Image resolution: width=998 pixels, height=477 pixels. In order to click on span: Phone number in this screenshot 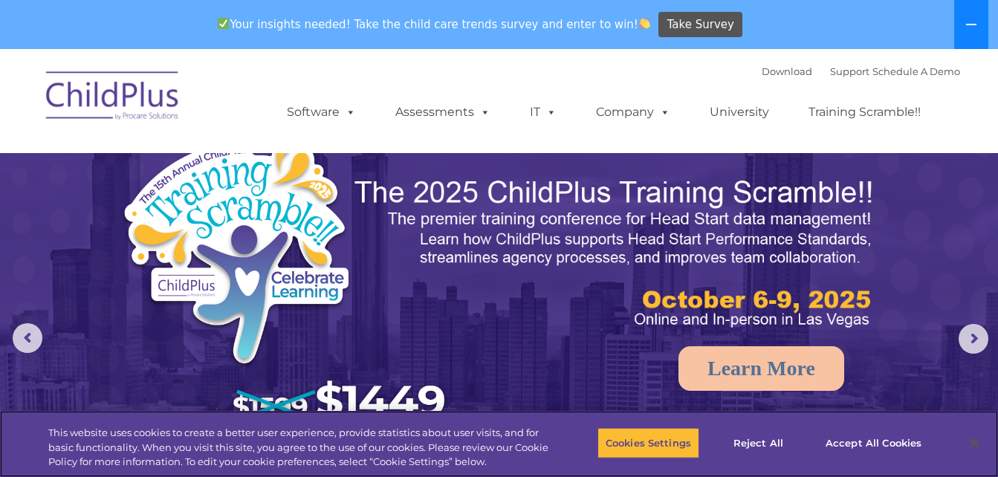, I will do `click(238, 164)`.